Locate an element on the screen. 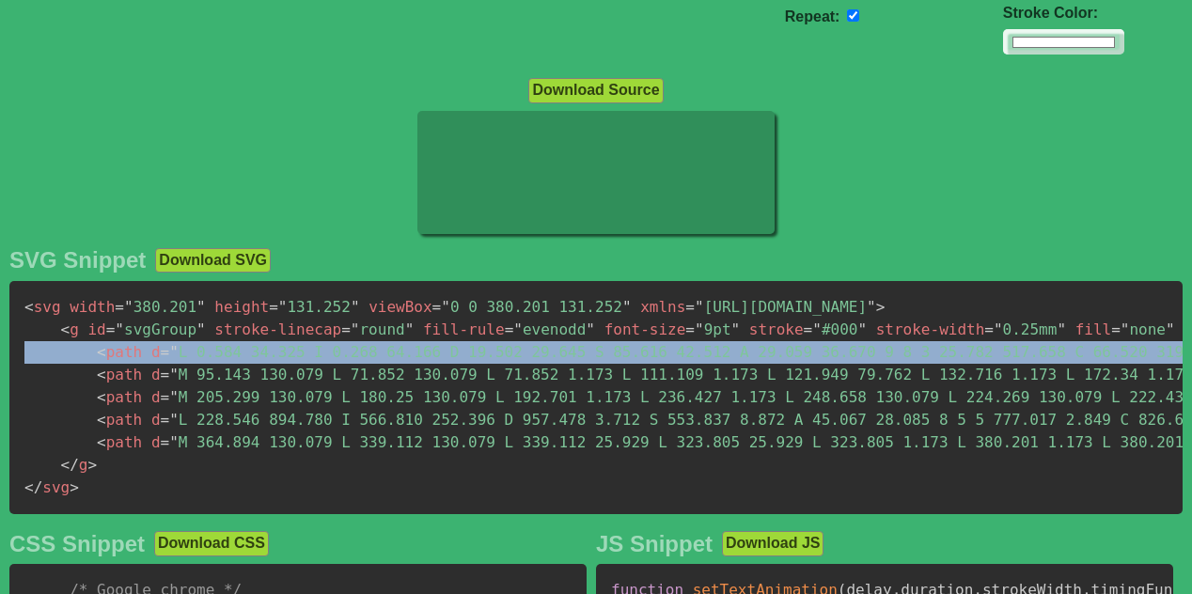  span: stroke-linecap is located at coordinates (277, 329).